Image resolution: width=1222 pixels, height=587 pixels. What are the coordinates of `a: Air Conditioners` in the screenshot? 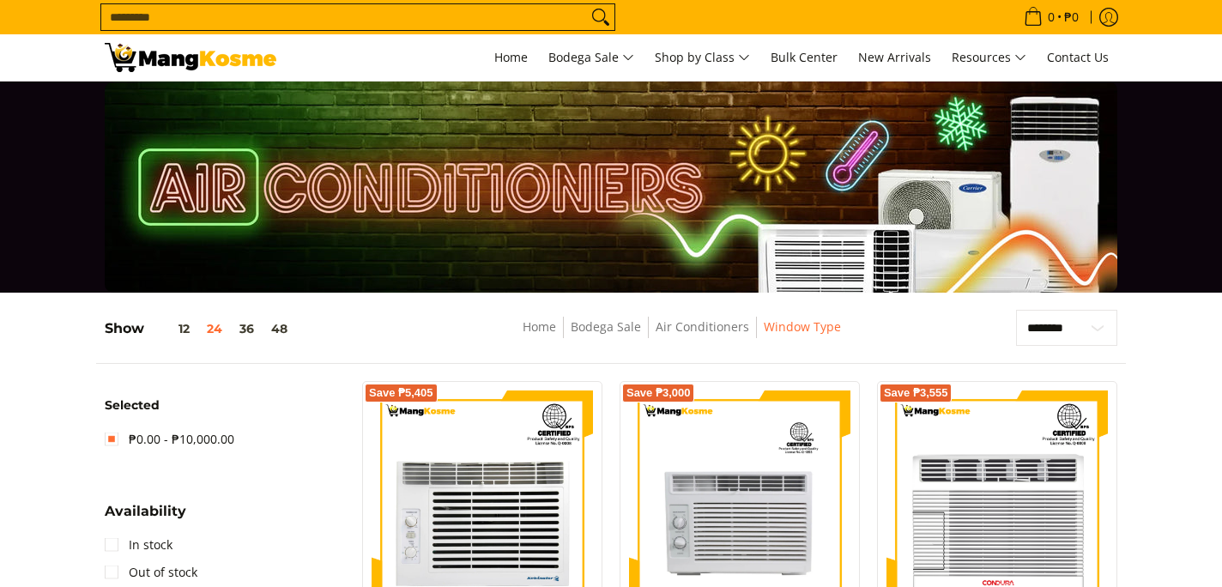 It's located at (702, 326).